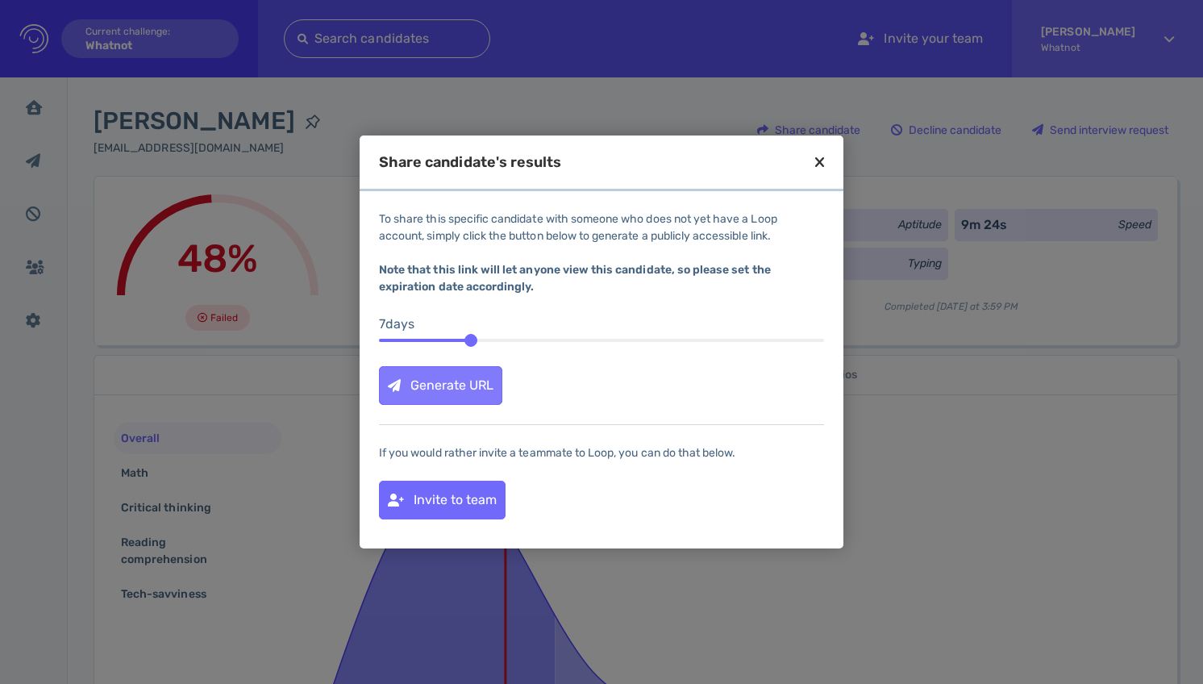  What do you see at coordinates (440, 385) in the screenshot?
I see `div: Generate URL` at bounding box center [440, 385].